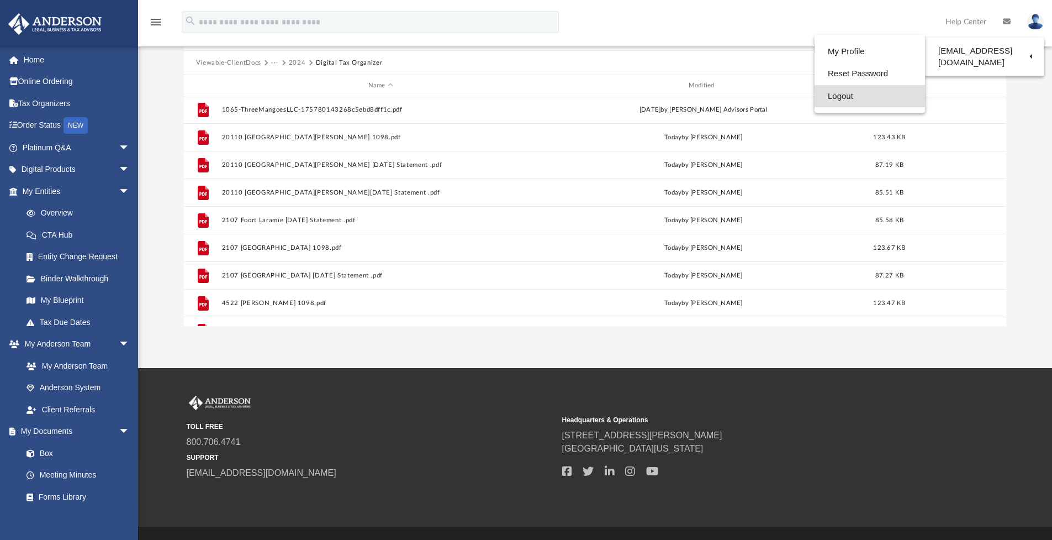  I want to click on a: Forms Library, so click(75, 497).